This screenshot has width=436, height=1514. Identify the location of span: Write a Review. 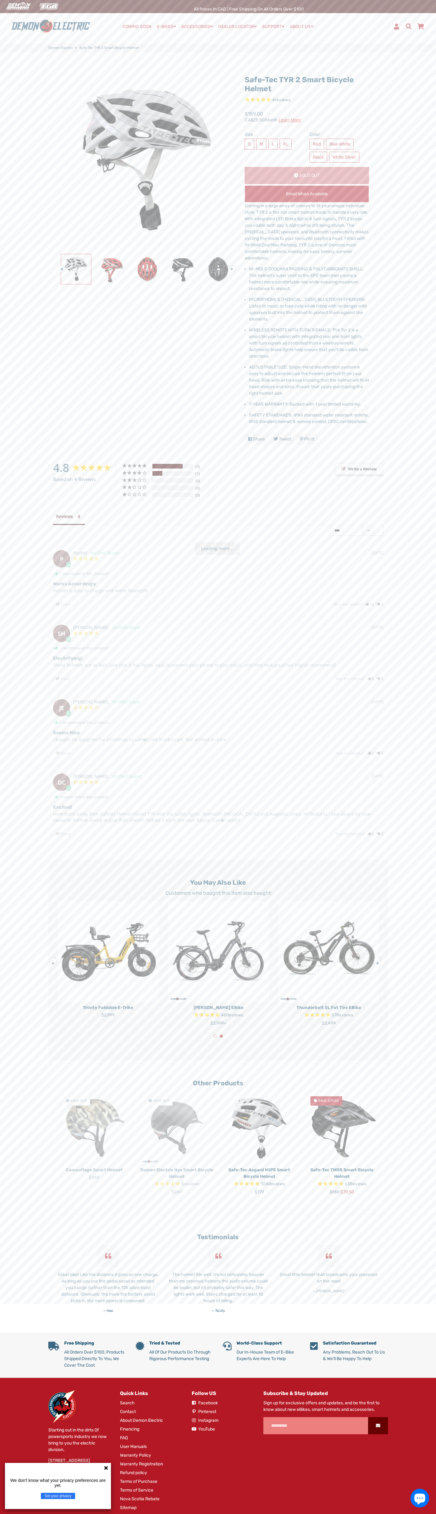
(359, 469).